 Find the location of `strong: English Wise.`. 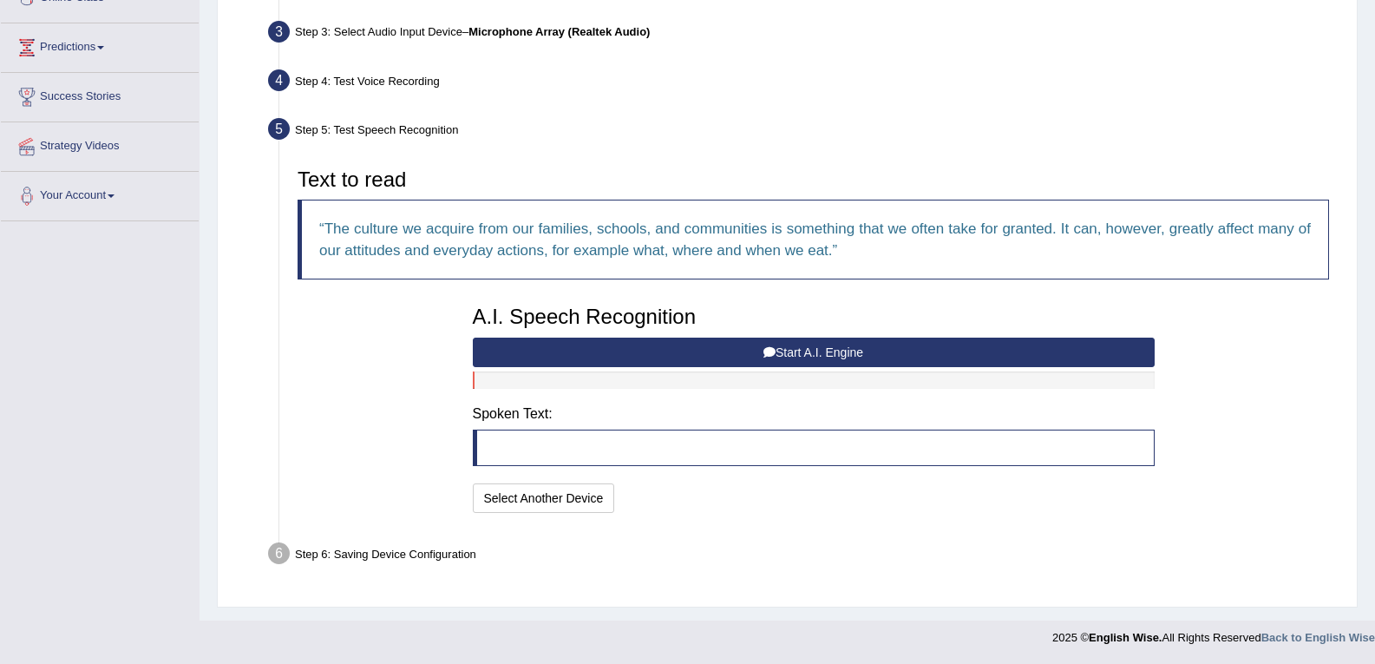

strong: English Wise. is located at coordinates (1125, 637).